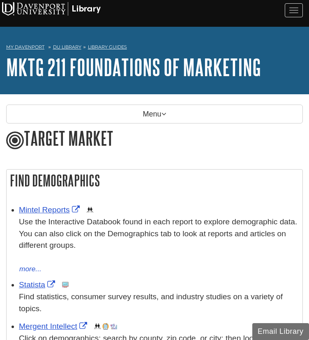 The height and width of the screenshot is (340, 309). Describe the element at coordinates (106, 326) in the screenshot. I see `img: Company Information` at that location.